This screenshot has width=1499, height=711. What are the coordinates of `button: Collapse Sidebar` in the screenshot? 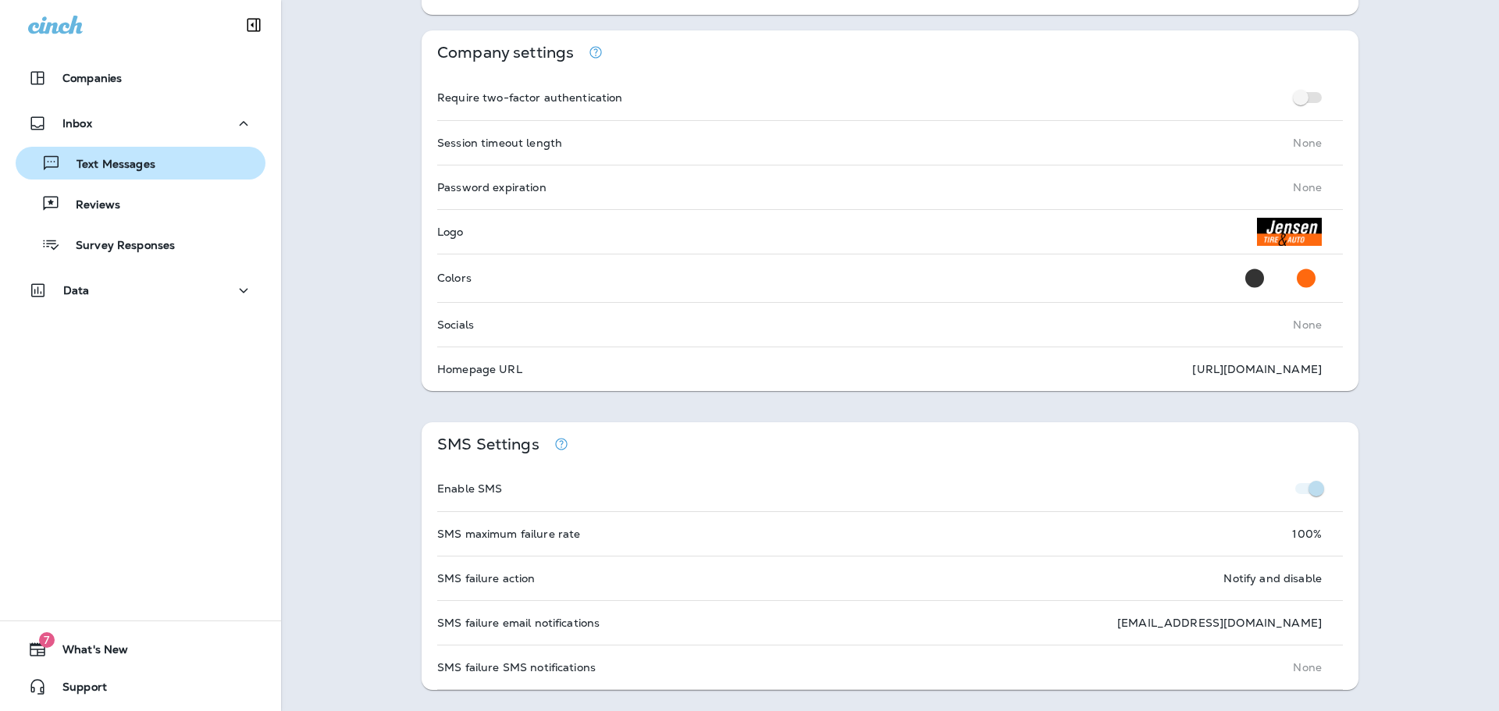 It's located at (254, 25).